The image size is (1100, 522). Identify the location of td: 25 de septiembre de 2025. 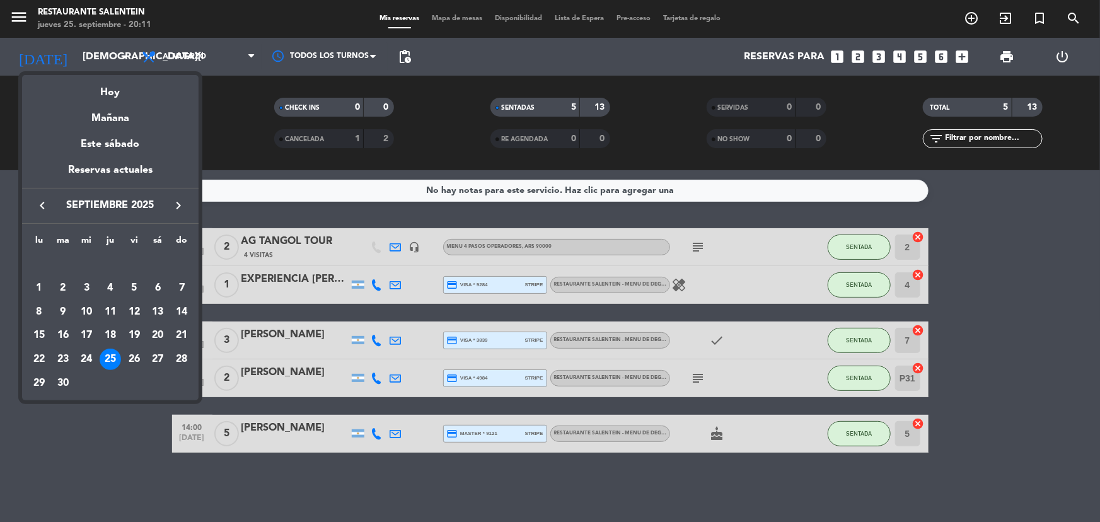
(110, 359).